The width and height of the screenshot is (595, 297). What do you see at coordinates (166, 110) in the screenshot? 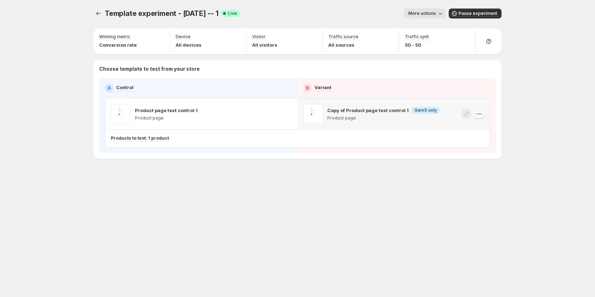
I see `p: Product page test control 1` at bounding box center [166, 110].